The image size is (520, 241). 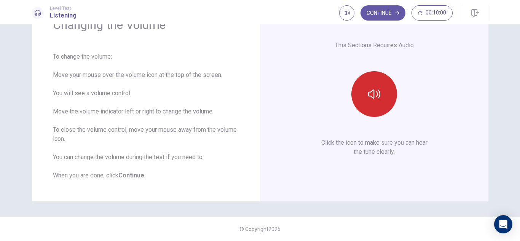 I want to click on h1: Changing the Volume, so click(x=146, y=25).